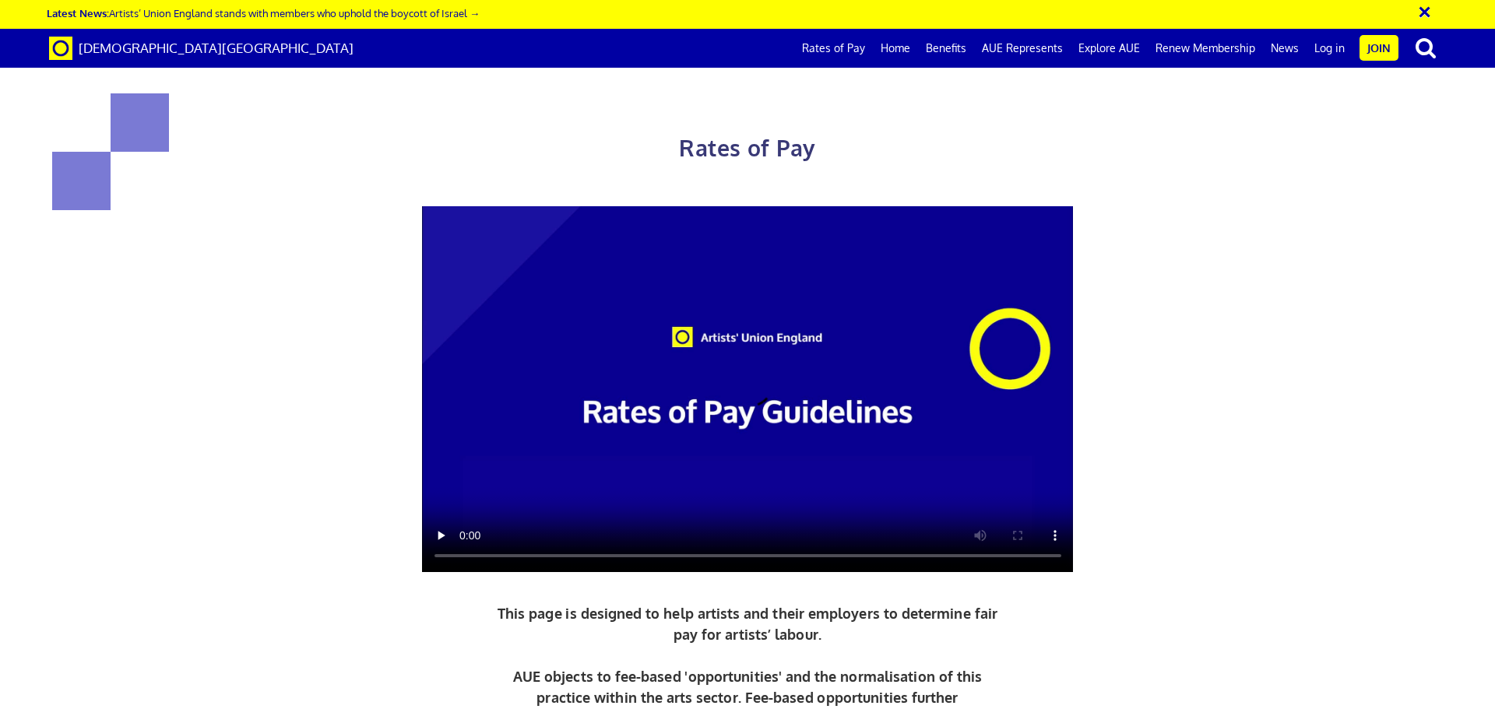 This screenshot has height=709, width=1495. I want to click on a: Latest News:Artists’ Union England stands with members who uphold the boycott of Israel →, so click(263, 12).